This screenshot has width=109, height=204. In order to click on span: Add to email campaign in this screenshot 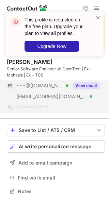, I will do `click(45, 163)`.